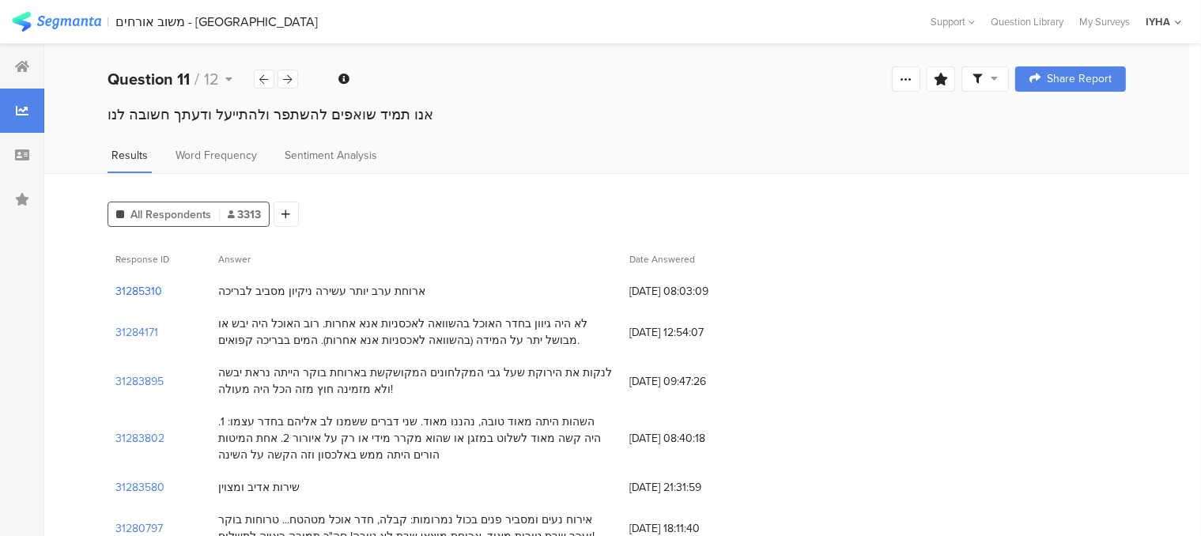 The height and width of the screenshot is (536, 1201). What do you see at coordinates (130, 155) in the screenshot?
I see `span: Results` at bounding box center [130, 155].